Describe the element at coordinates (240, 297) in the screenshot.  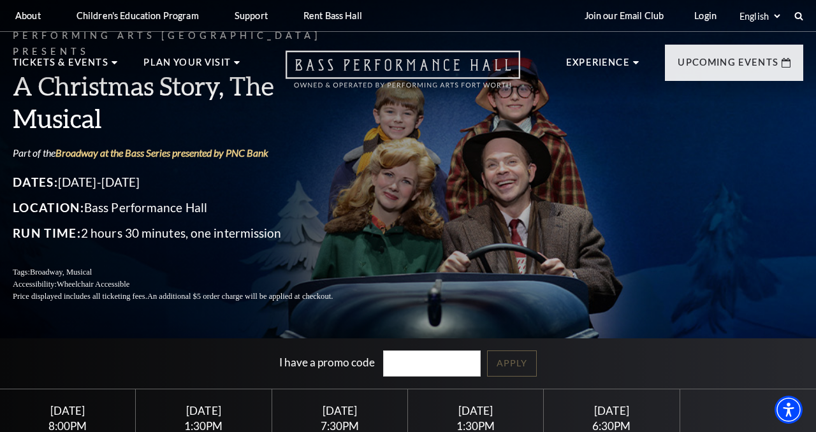
I see `span: An additional $5 order charge will be applied at checkout.` at that location.